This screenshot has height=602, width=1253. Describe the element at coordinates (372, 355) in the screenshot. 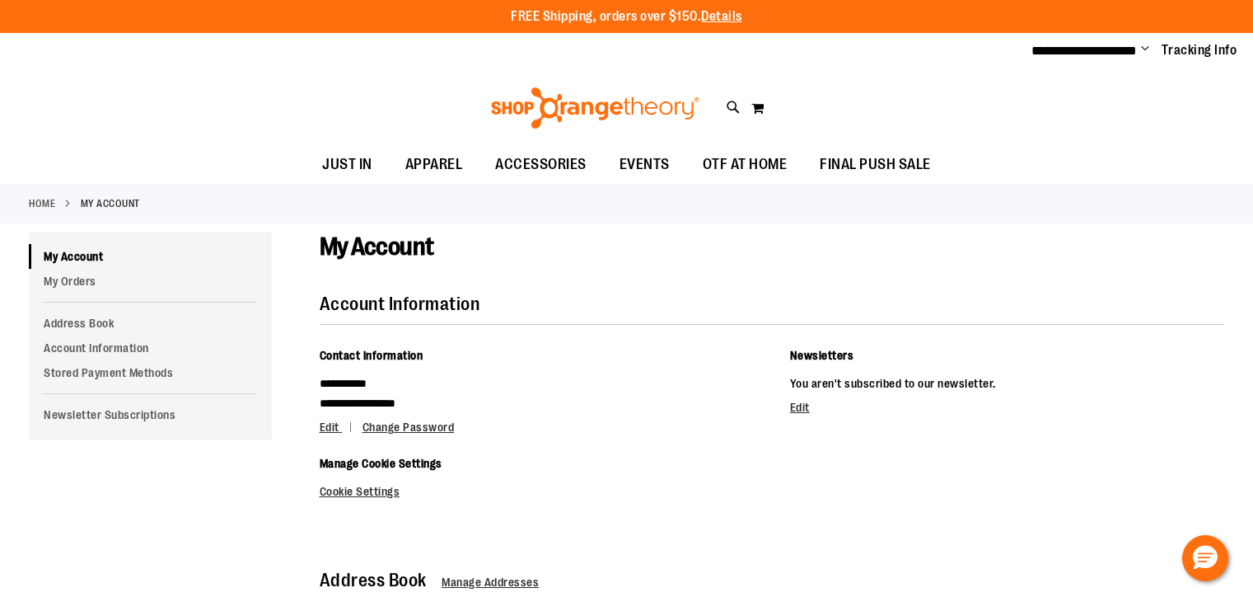

I see `span: Contact Information` at that location.